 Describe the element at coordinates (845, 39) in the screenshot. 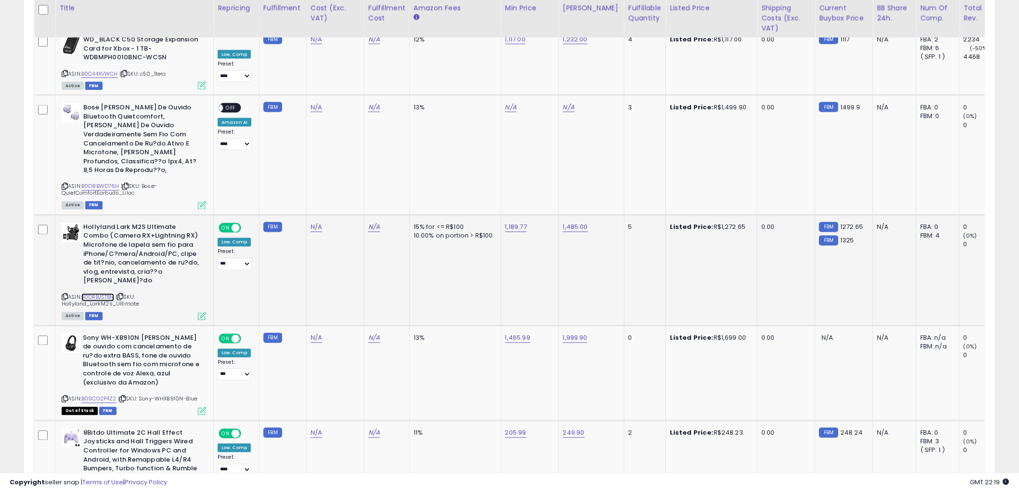

I see `span: 1117` at that location.